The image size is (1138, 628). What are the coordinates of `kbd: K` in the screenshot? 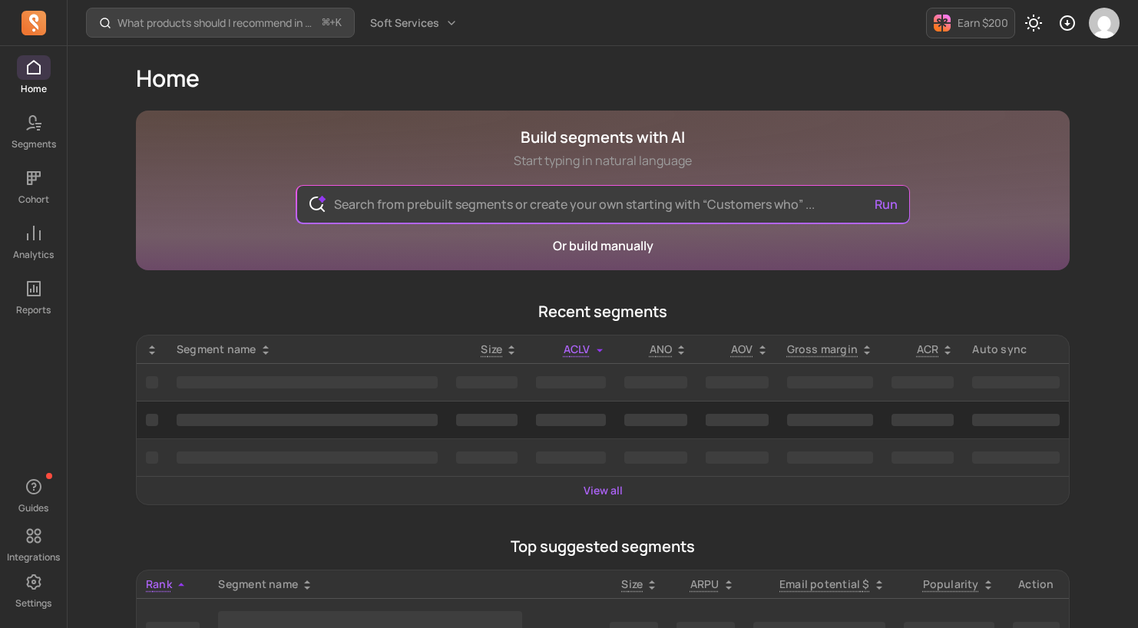 It's located at (339, 23).